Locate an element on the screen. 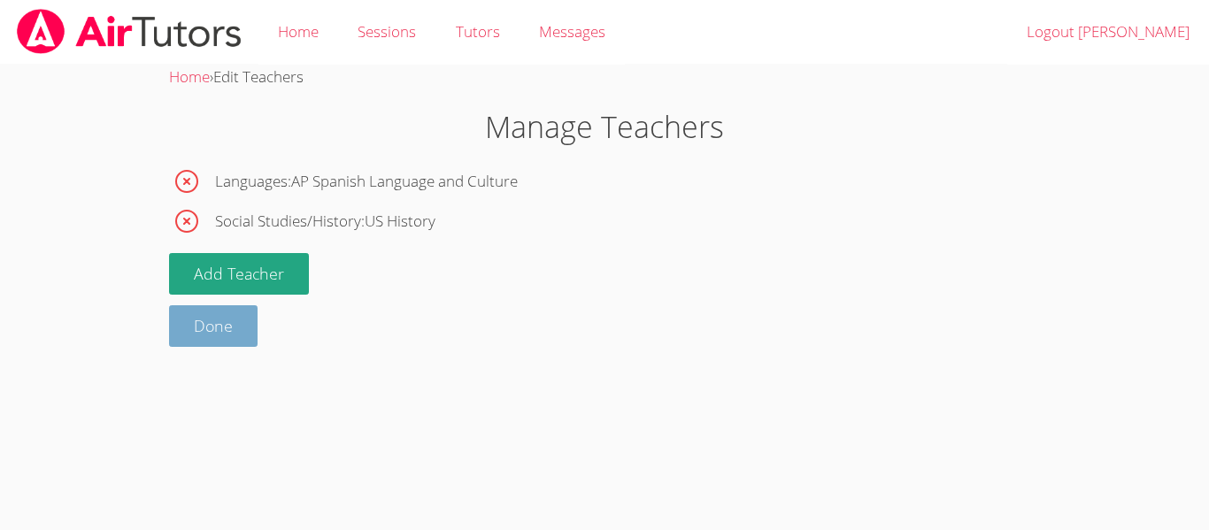 The width and height of the screenshot is (1209, 530). span: Messages is located at coordinates (572, 31).